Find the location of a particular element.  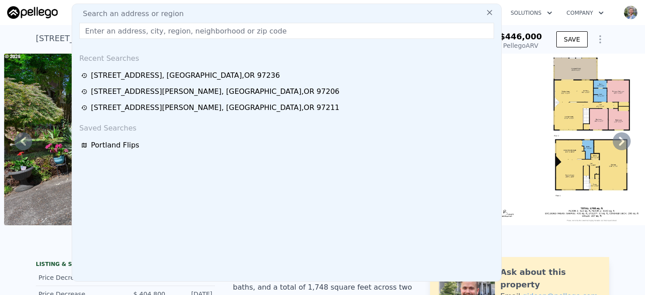

a: Portland Flips is located at coordinates (288, 145).